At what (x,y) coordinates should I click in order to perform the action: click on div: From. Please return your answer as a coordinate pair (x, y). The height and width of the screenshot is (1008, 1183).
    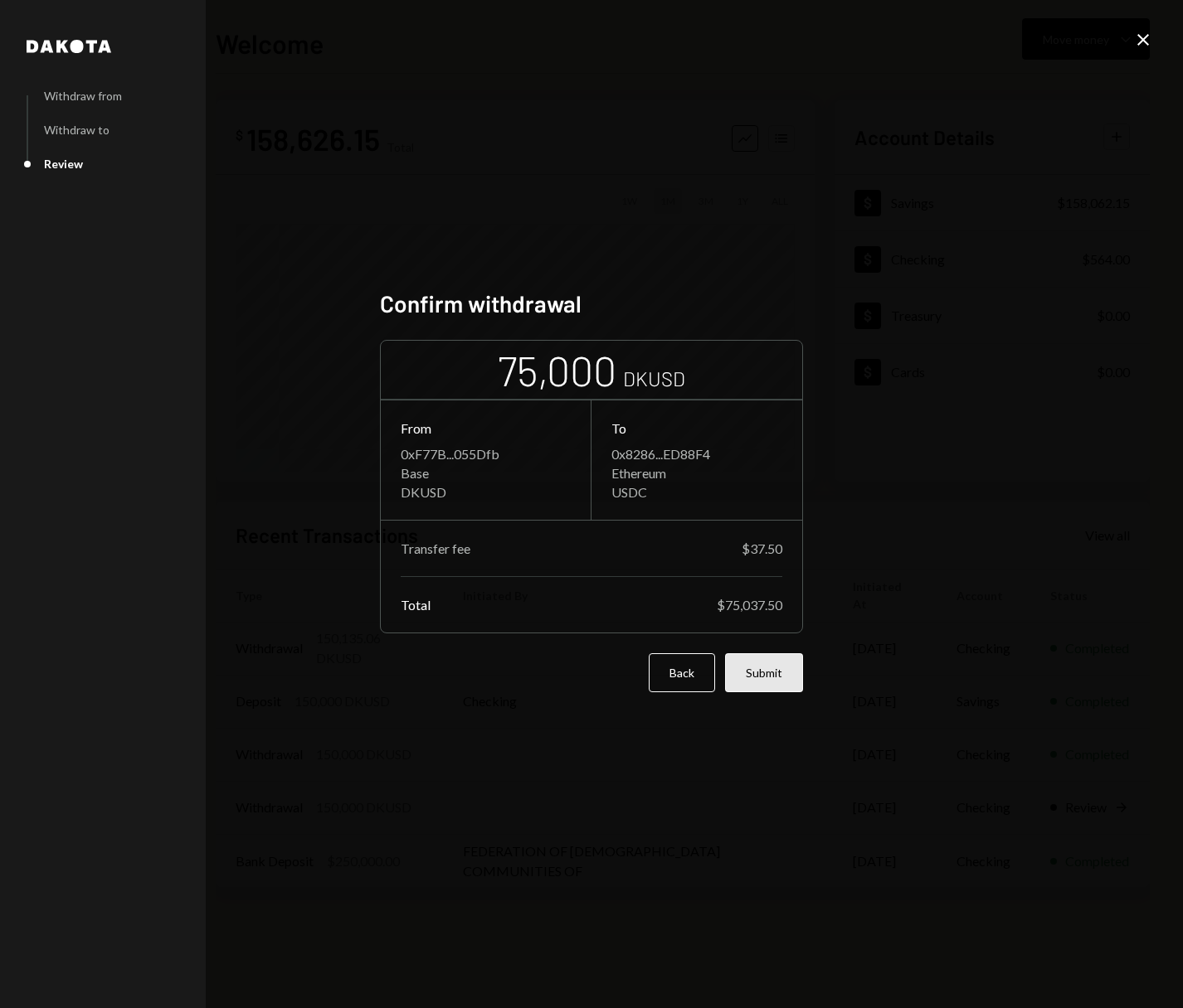
    Looking at the image, I should click on (485, 428).